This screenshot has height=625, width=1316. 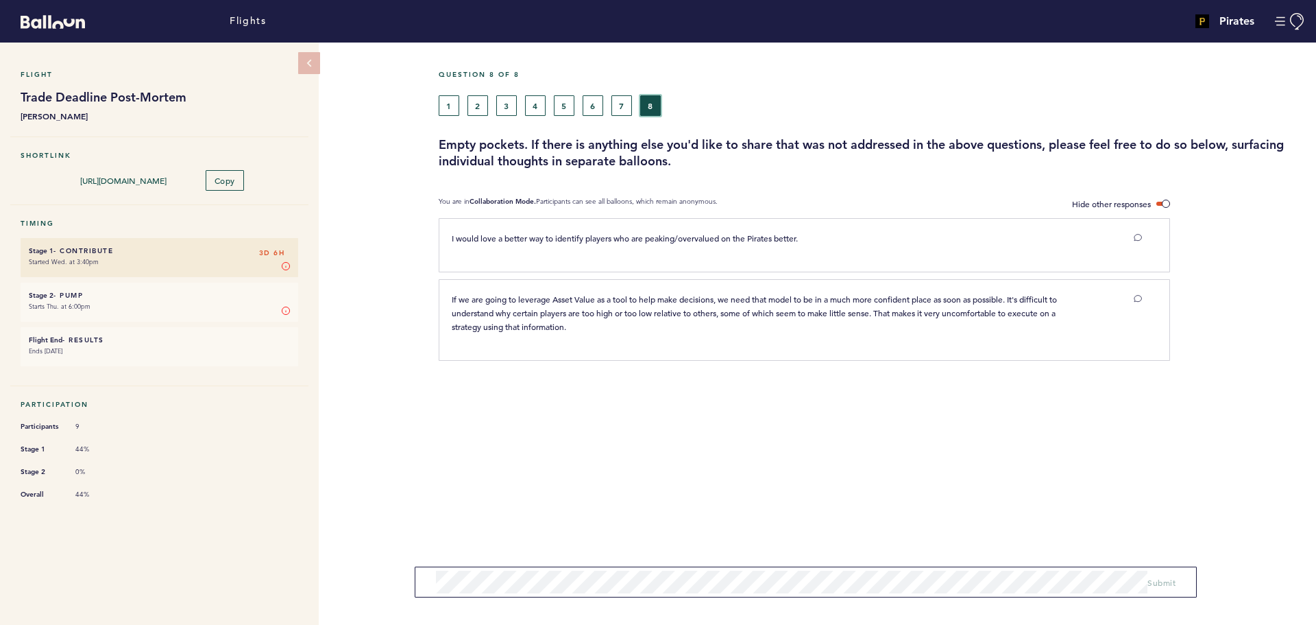 I want to click on h5: Timing, so click(x=159, y=223).